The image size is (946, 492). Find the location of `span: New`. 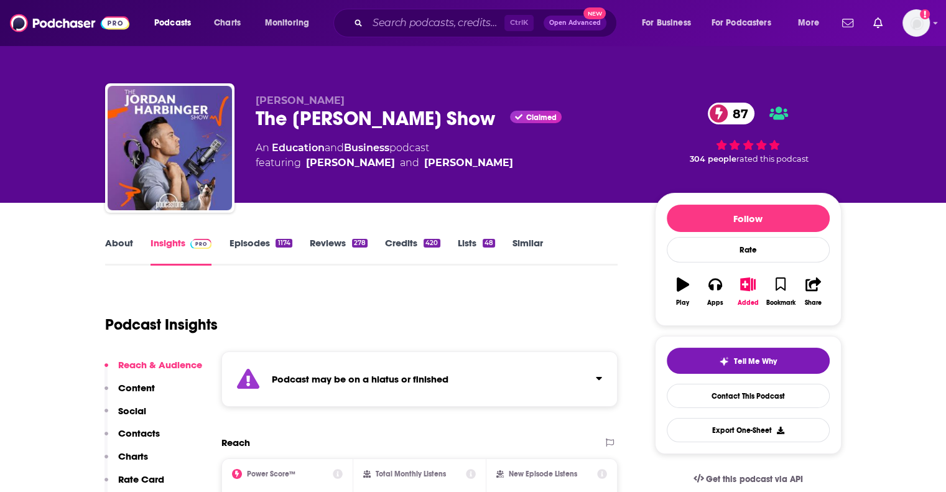

span: New is located at coordinates (594, 13).